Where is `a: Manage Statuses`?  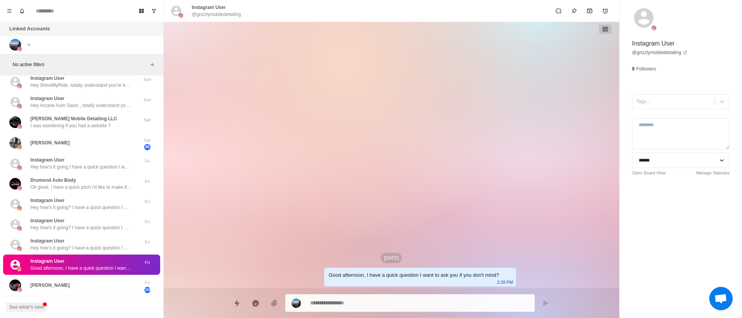
a: Manage Statuses is located at coordinates (712, 173).